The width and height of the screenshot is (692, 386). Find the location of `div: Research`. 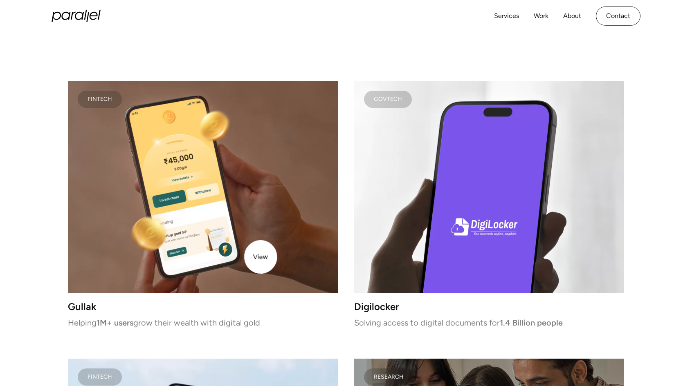

div: Research is located at coordinates (388, 377).